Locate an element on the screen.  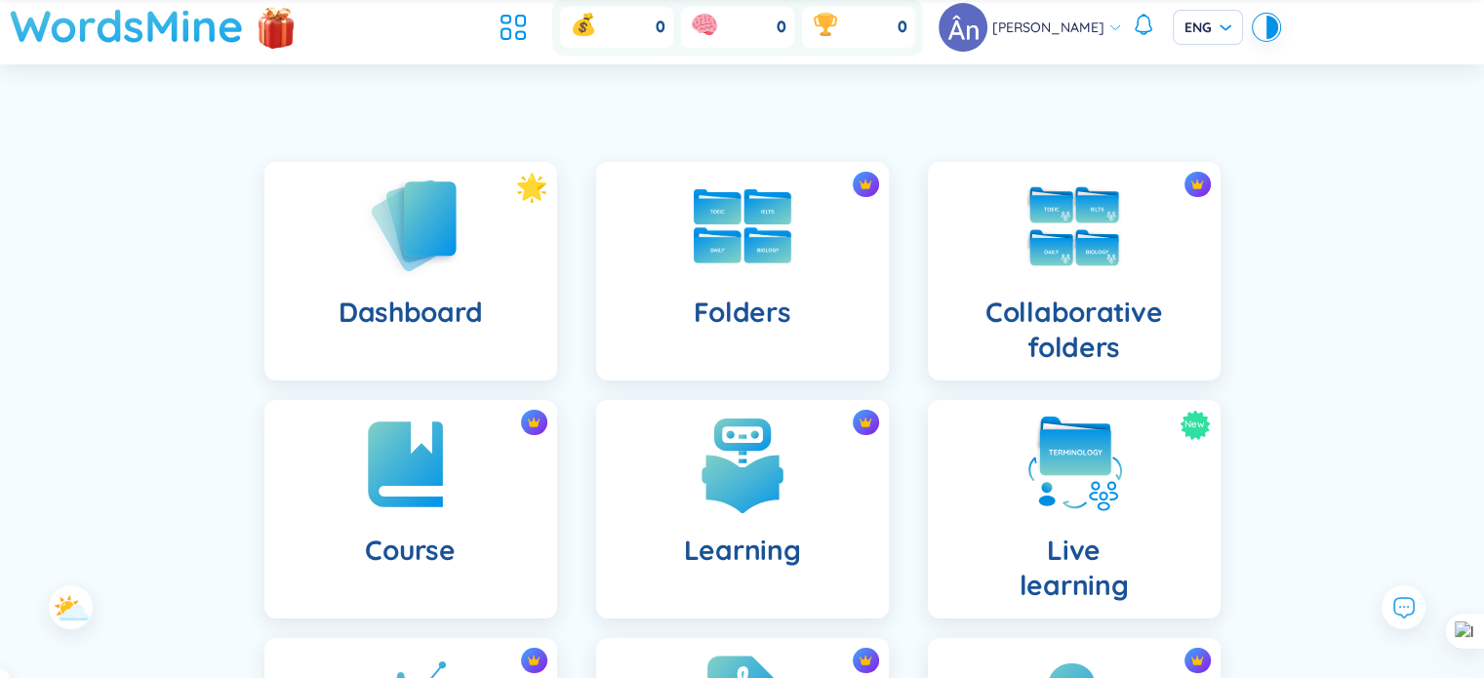
a: crown iconCollaborative folders is located at coordinates (1074, 271).